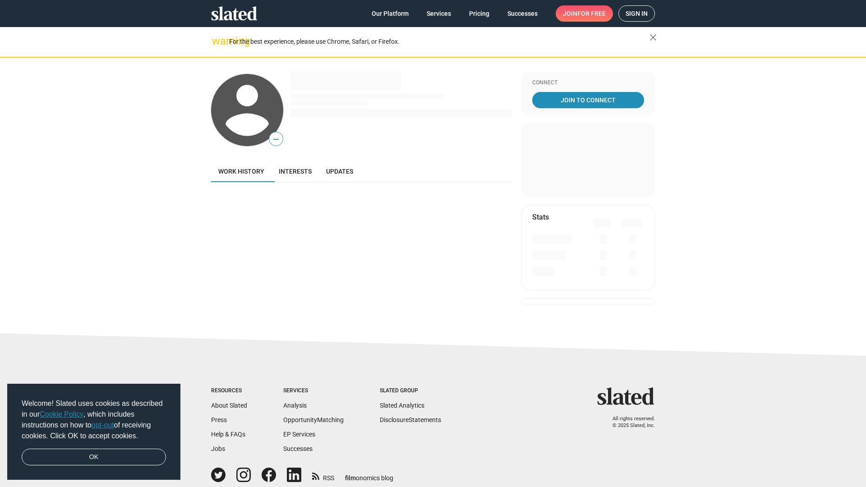 This screenshot has width=866, height=487. What do you see at coordinates (402, 406) in the screenshot?
I see `a: Slated Analytics` at bounding box center [402, 406].